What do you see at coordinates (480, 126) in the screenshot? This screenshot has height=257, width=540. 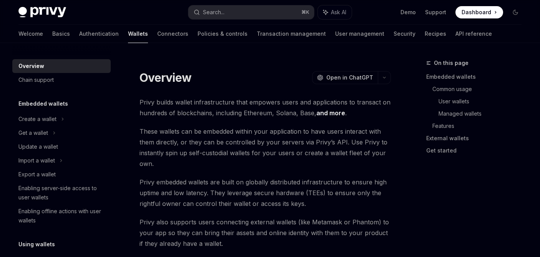 I see `a: Features` at bounding box center [480, 126].